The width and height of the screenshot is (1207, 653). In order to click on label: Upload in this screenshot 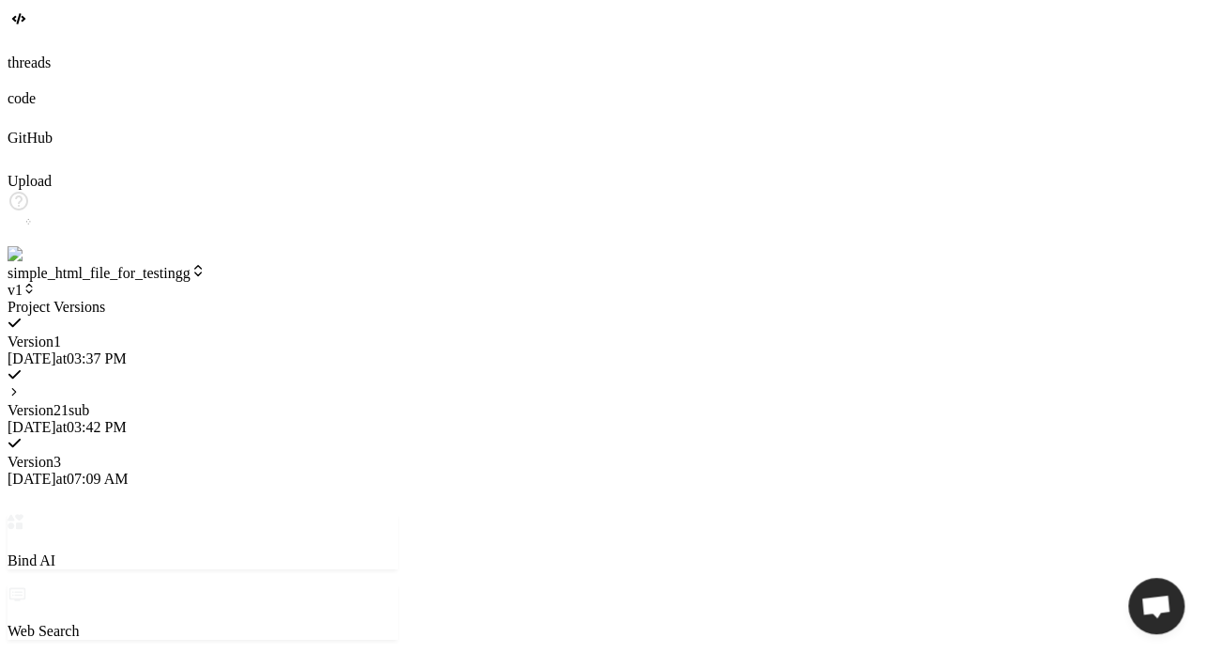, I will do `click(29, 180)`.